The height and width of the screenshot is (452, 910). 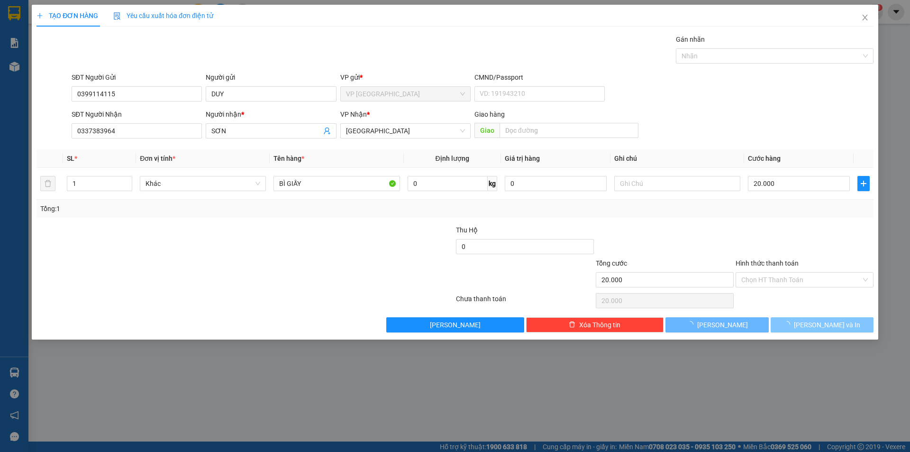 I want to click on span: Yêu cầu xuất hóa đơn điện tử, so click(x=163, y=16).